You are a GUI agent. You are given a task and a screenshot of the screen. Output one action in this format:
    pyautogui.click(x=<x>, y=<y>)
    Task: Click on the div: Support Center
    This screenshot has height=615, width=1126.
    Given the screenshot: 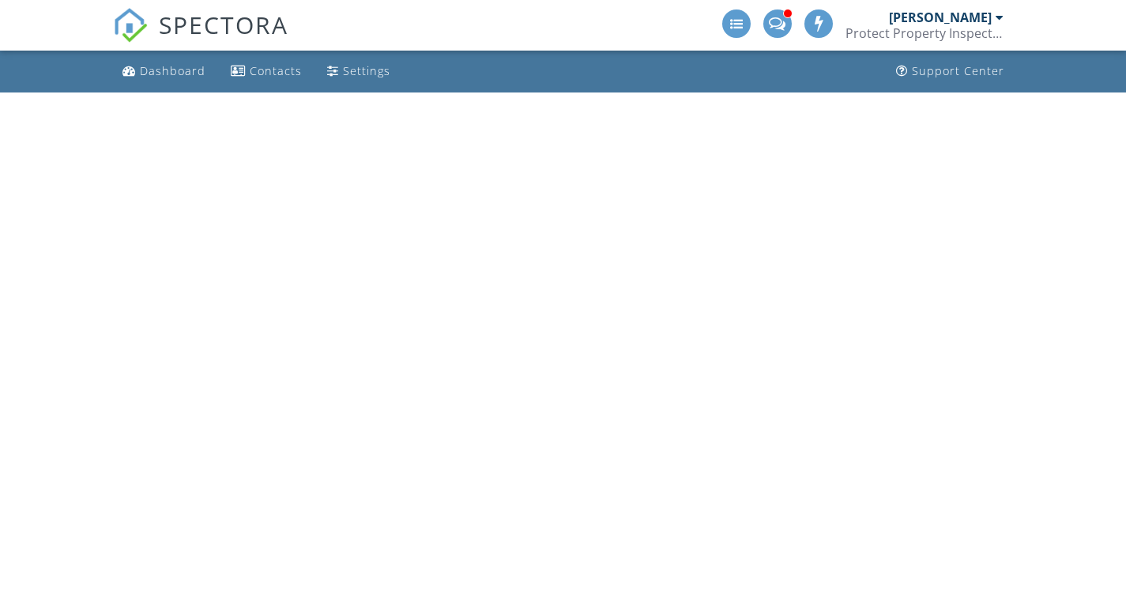 What is the action you would take?
    pyautogui.click(x=958, y=70)
    